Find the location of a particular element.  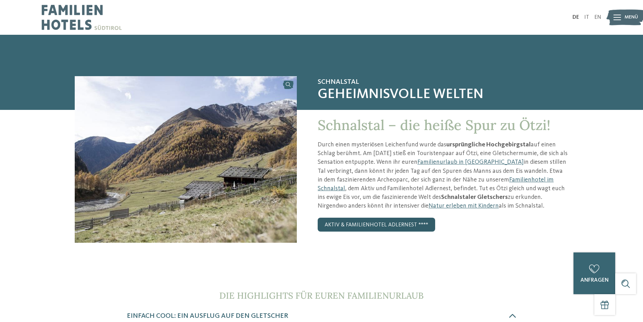

span: Menü is located at coordinates (631, 17).